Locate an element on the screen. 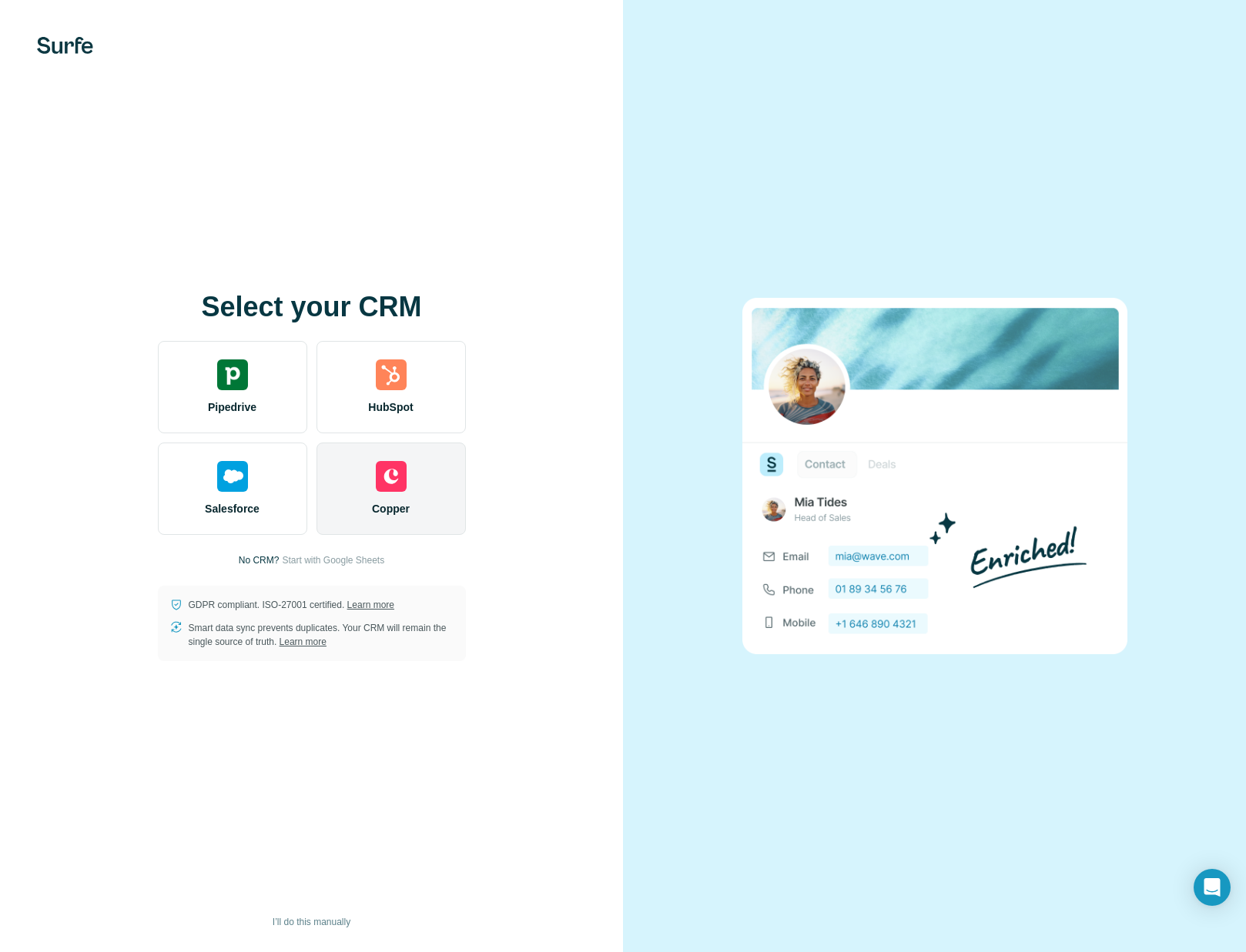 The image size is (1246, 952). img: Surfe's logo is located at coordinates (65, 46).